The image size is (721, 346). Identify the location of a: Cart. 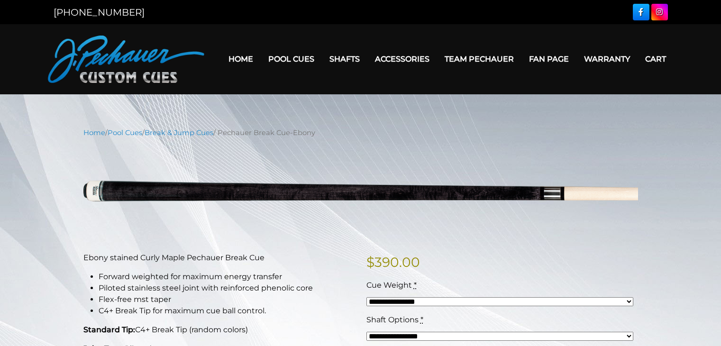
(656, 59).